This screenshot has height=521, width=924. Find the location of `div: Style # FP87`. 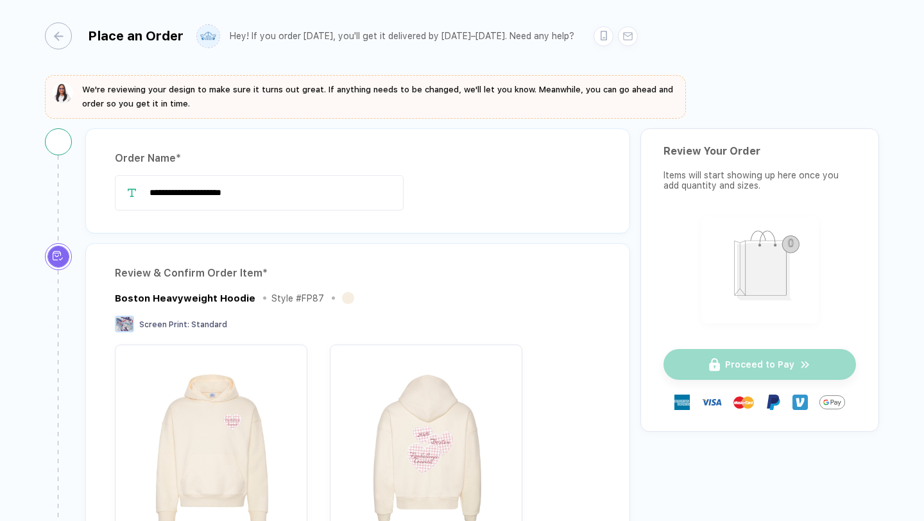

div: Style # FP87 is located at coordinates (298, 298).